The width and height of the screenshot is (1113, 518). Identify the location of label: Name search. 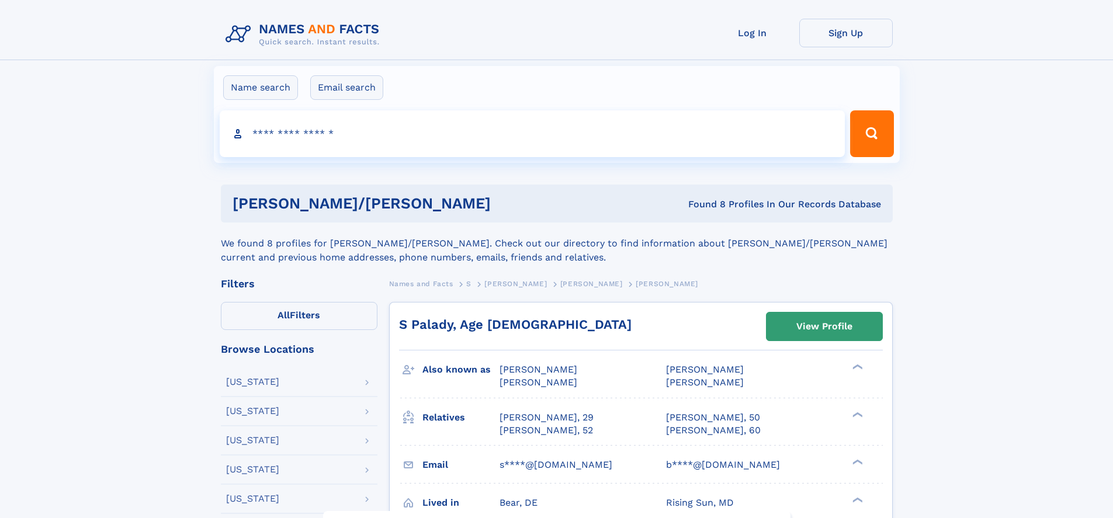
(260, 88).